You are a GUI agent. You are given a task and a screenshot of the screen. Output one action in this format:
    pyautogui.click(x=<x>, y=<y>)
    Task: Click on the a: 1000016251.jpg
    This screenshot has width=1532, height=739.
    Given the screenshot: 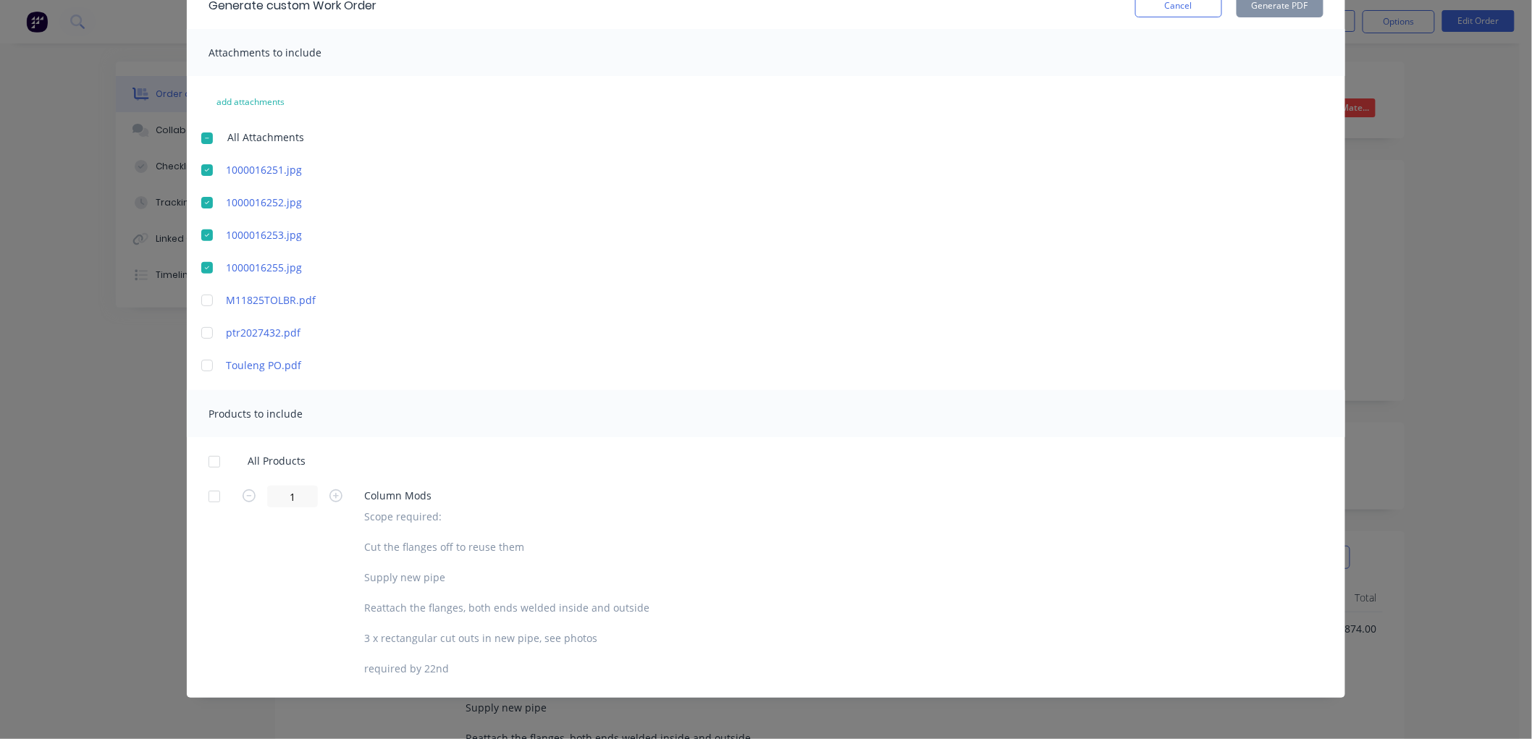 What is the action you would take?
    pyautogui.click(x=353, y=169)
    